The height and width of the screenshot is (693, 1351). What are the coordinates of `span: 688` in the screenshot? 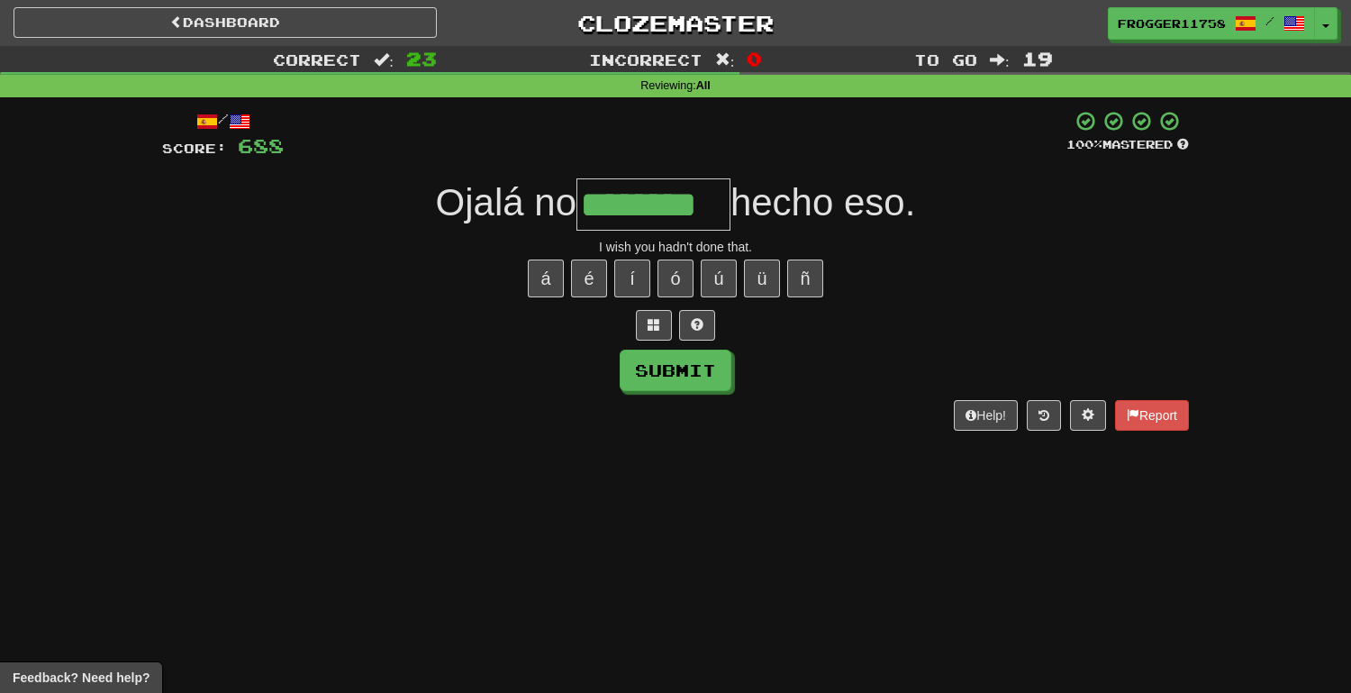 It's located at (260, 145).